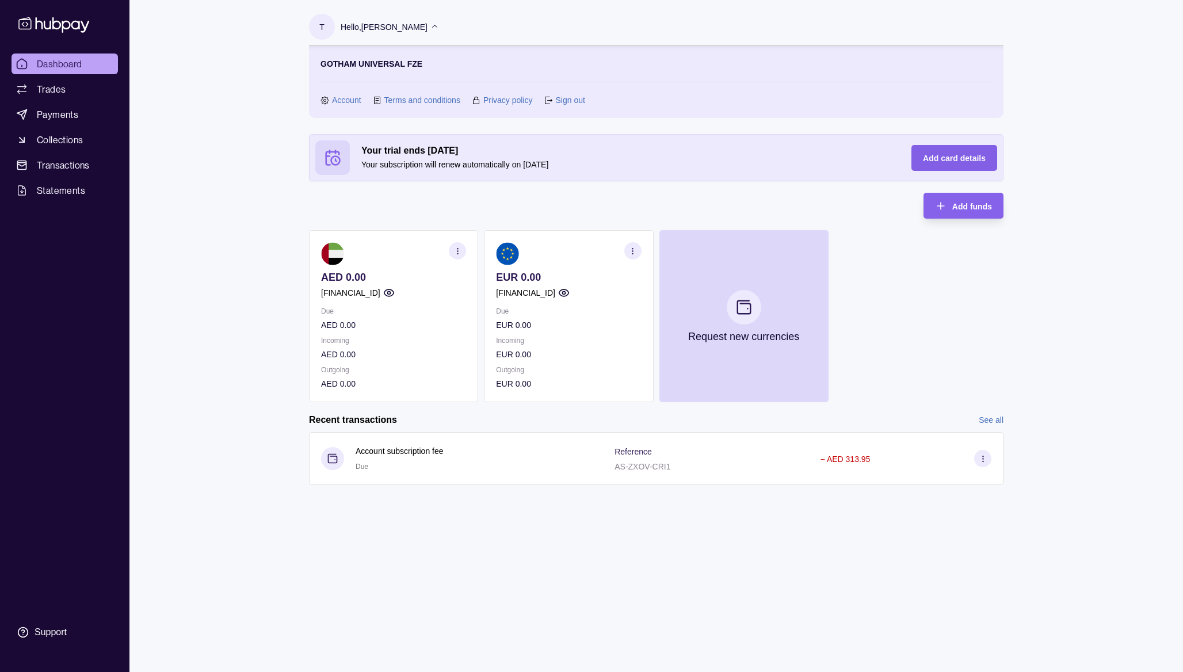  I want to click on img: website_grey.svg, so click(23, 35).